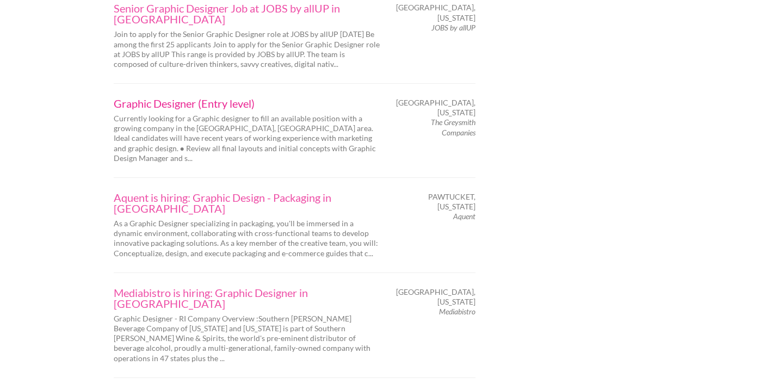  What do you see at coordinates (457, 311) in the screenshot?
I see `em: Mediabistro` at bounding box center [457, 311].